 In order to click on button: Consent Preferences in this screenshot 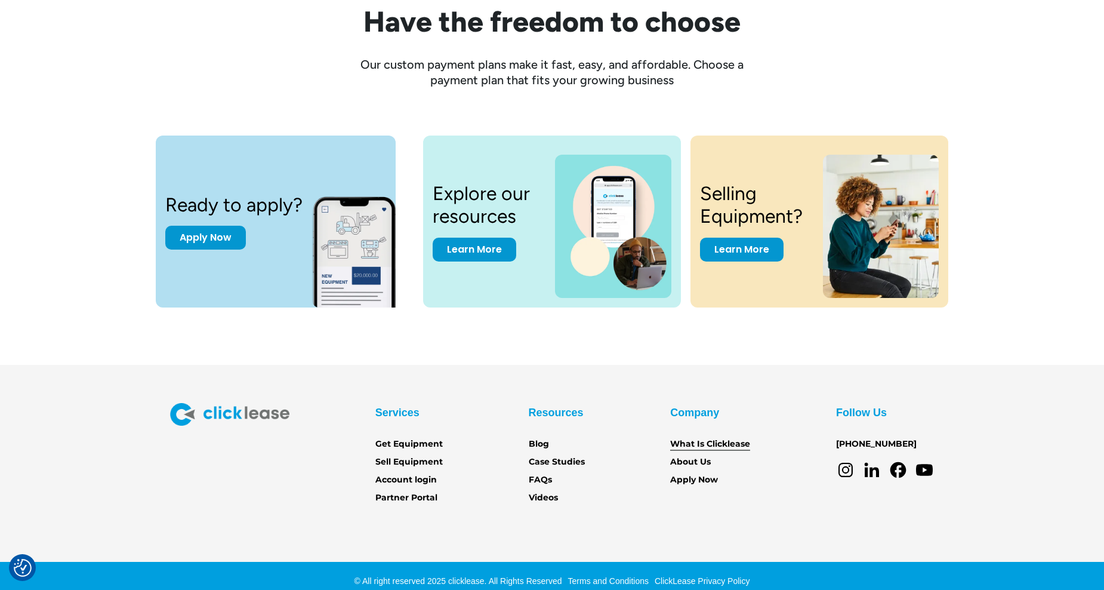, I will do `click(23, 568)`.